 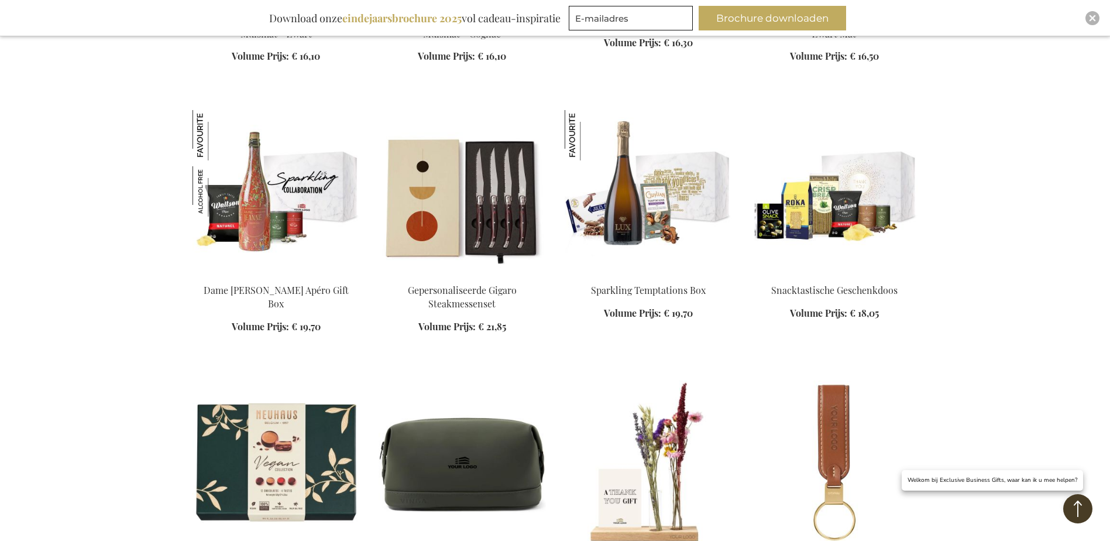 I want to click on a: Volume Prijs: € 16,30, so click(x=649, y=43).